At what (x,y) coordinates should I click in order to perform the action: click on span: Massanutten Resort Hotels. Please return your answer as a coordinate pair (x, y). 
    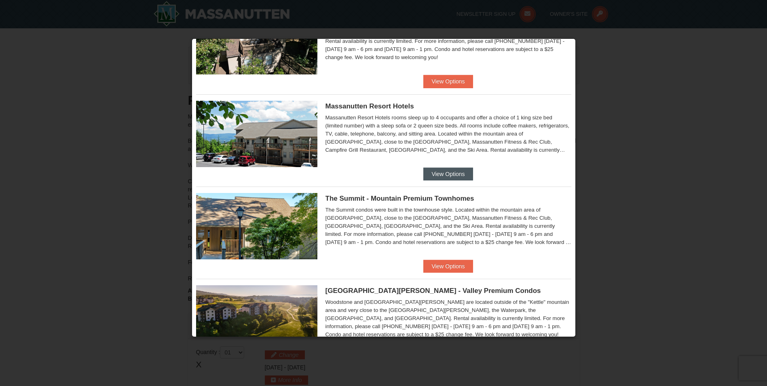
    Looking at the image, I should click on (370, 106).